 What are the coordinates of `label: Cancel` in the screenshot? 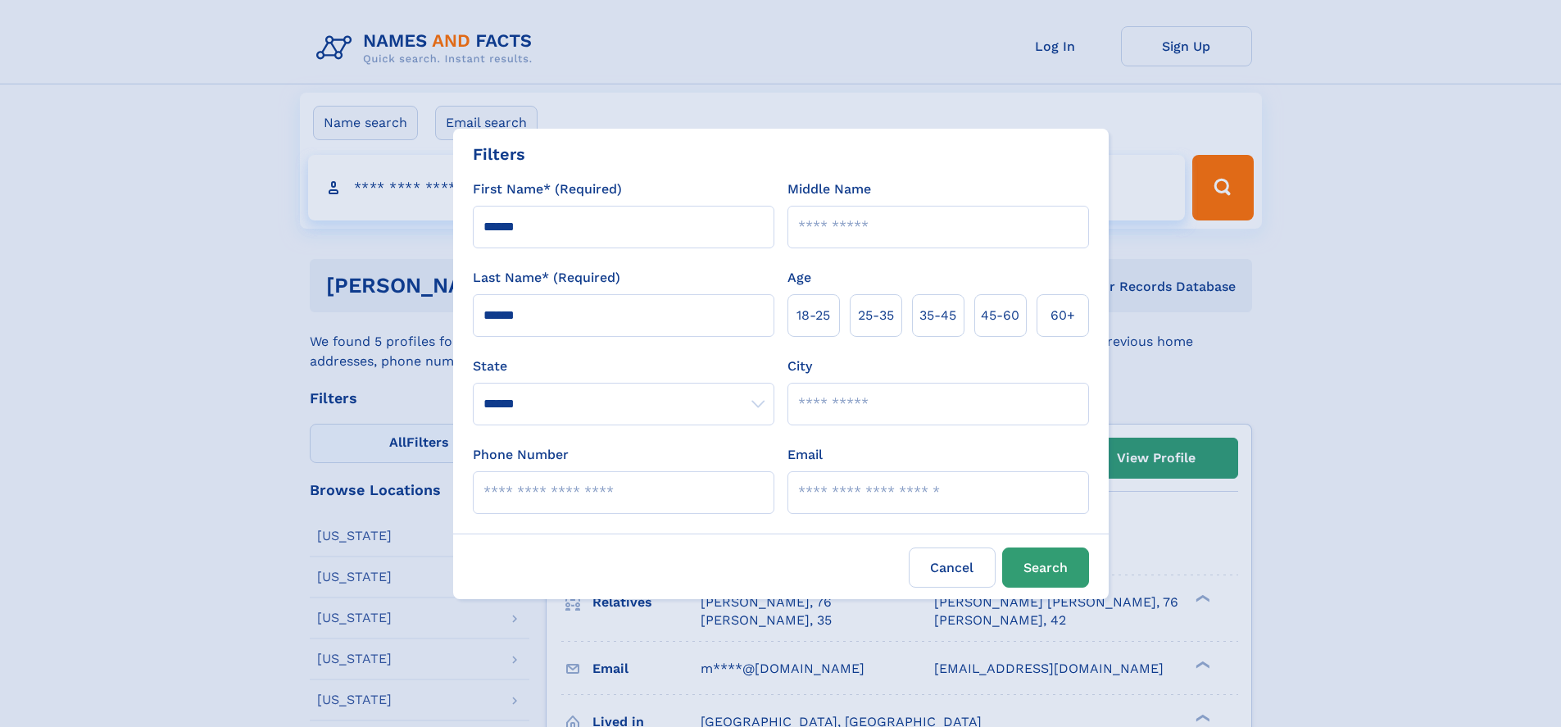 It's located at (952, 567).